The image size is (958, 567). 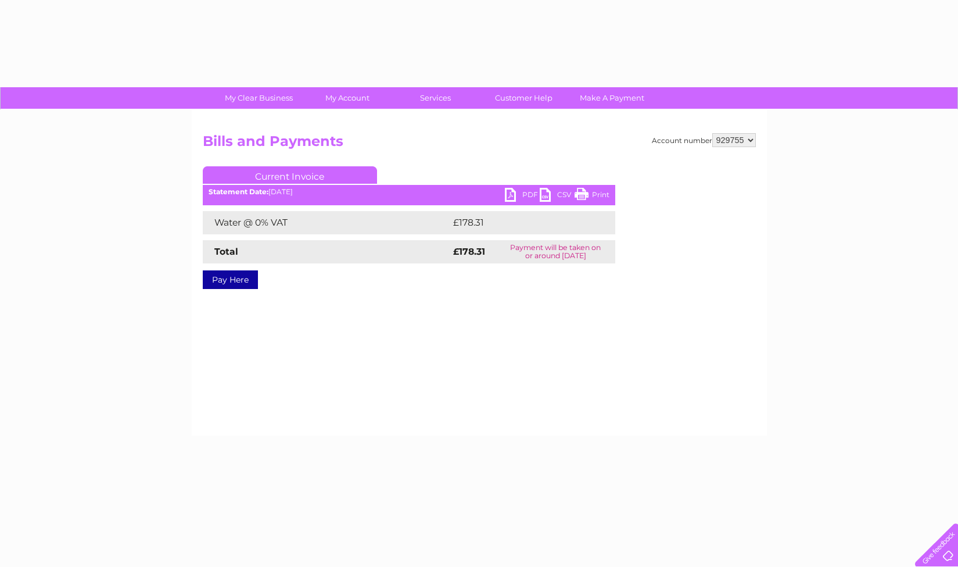 I want to click on a: CSV, so click(x=557, y=196).